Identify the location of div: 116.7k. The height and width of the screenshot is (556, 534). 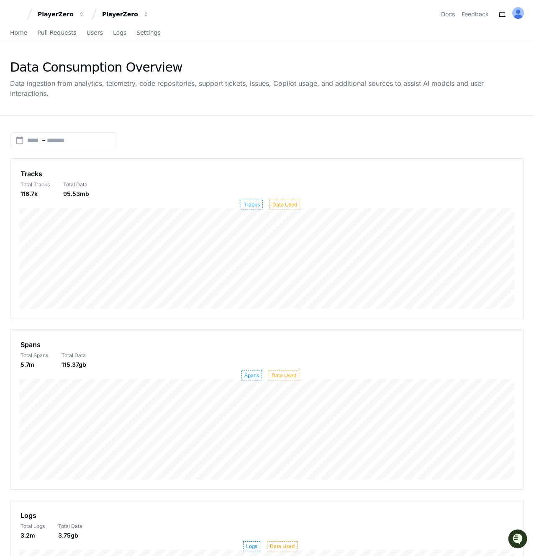
(35, 194).